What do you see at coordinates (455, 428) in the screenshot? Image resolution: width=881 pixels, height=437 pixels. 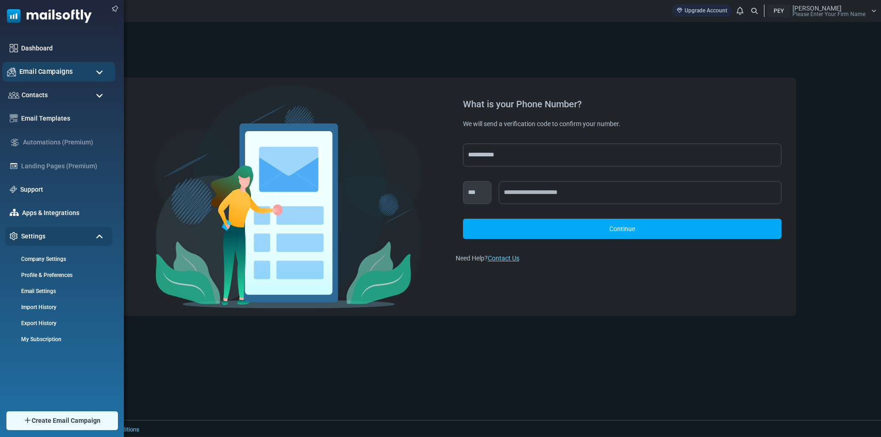 I see `footer: 2025` at bounding box center [455, 428].